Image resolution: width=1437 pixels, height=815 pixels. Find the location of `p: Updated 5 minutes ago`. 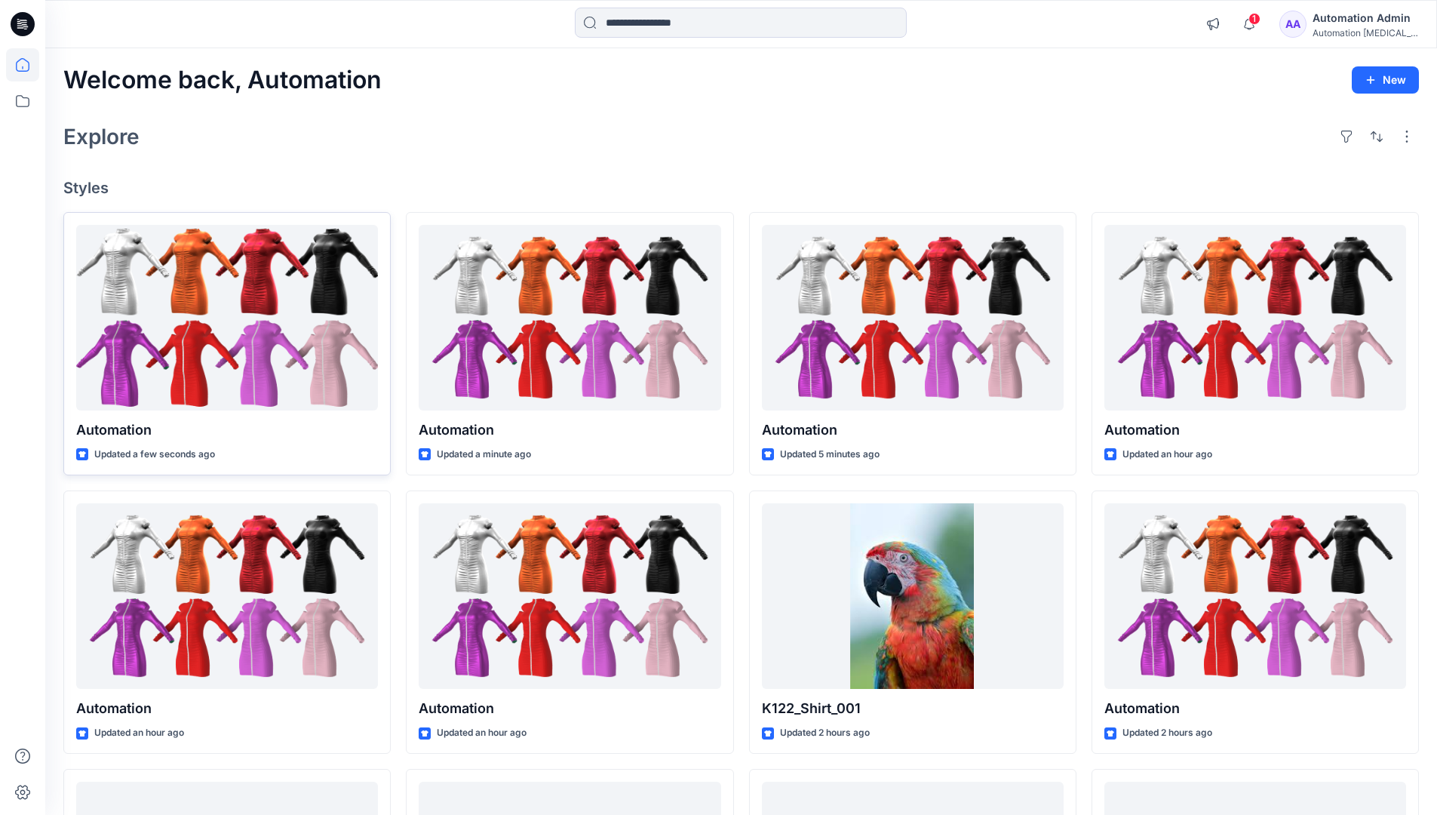

p: Updated 5 minutes ago is located at coordinates (830, 454).